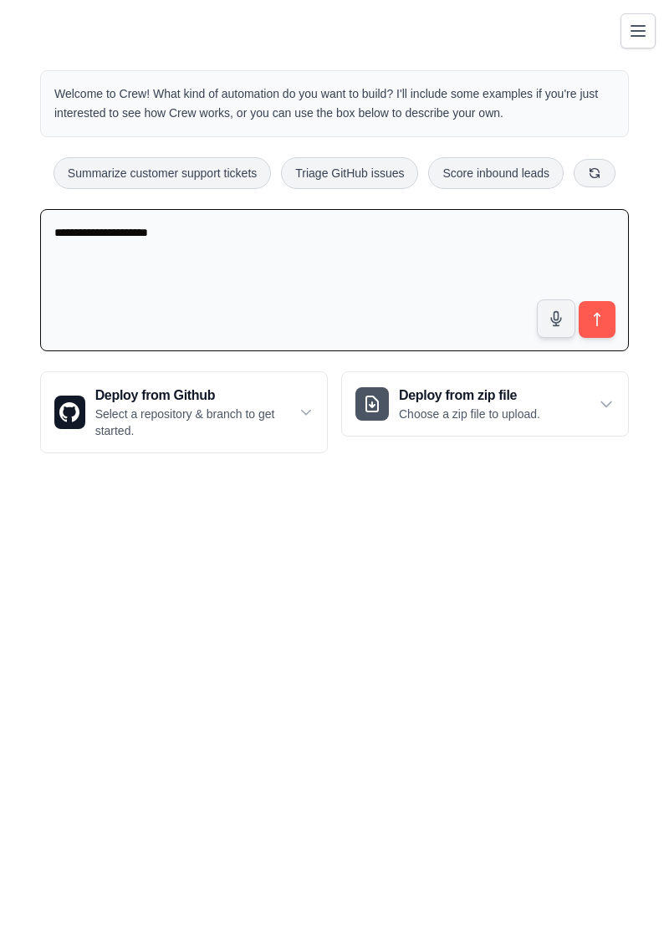 The width and height of the screenshot is (669, 930). Describe the element at coordinates (334, 104) in the screenshot. I see `p: Welcome to Crew! What kind of automation do you want to build? I'll include some examples if you'...` at that location.